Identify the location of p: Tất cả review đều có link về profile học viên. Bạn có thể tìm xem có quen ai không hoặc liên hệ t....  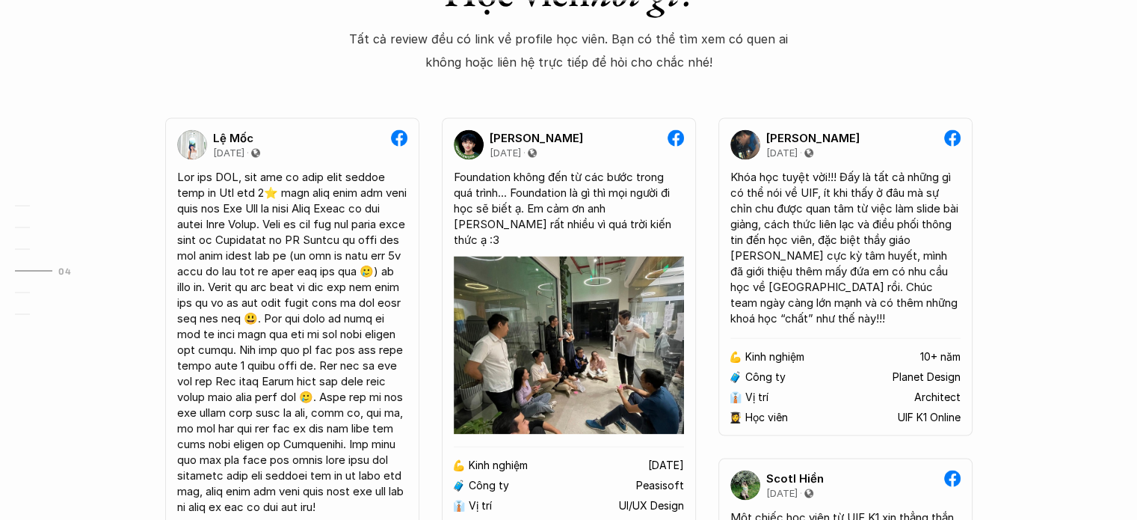
(569, 50).